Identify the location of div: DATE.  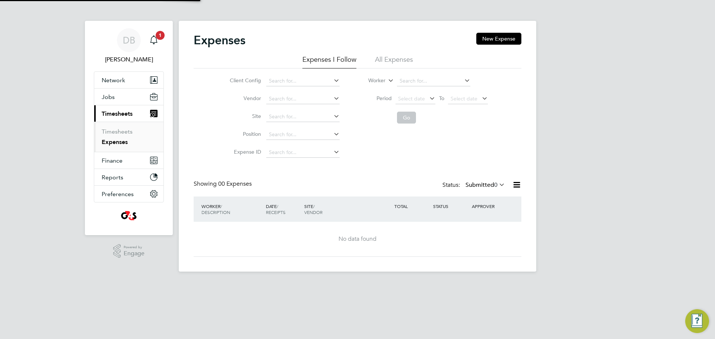
(283, 209).